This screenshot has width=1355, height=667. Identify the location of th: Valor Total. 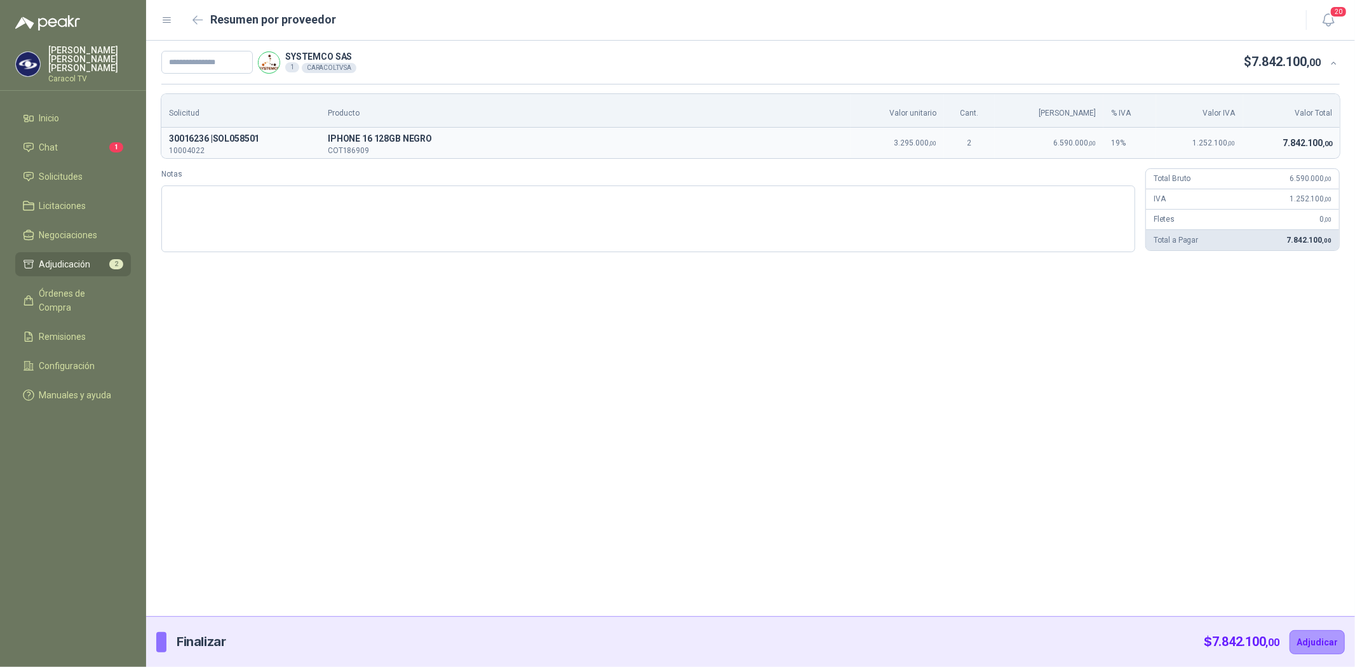
(1291, 111).